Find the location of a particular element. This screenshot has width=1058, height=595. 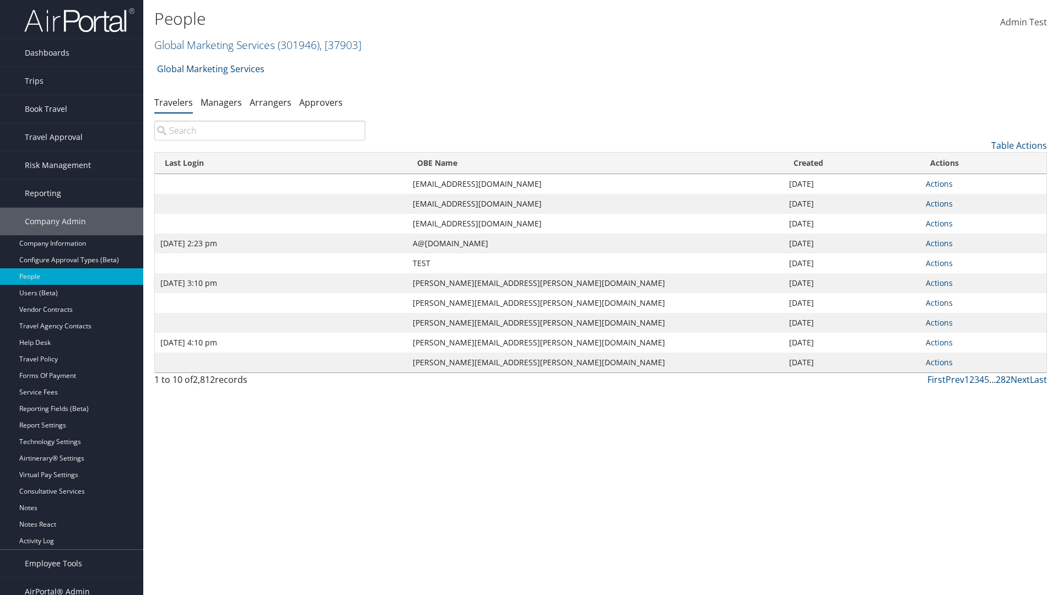

span: Employee Tools is located at coordinates (53, 564).